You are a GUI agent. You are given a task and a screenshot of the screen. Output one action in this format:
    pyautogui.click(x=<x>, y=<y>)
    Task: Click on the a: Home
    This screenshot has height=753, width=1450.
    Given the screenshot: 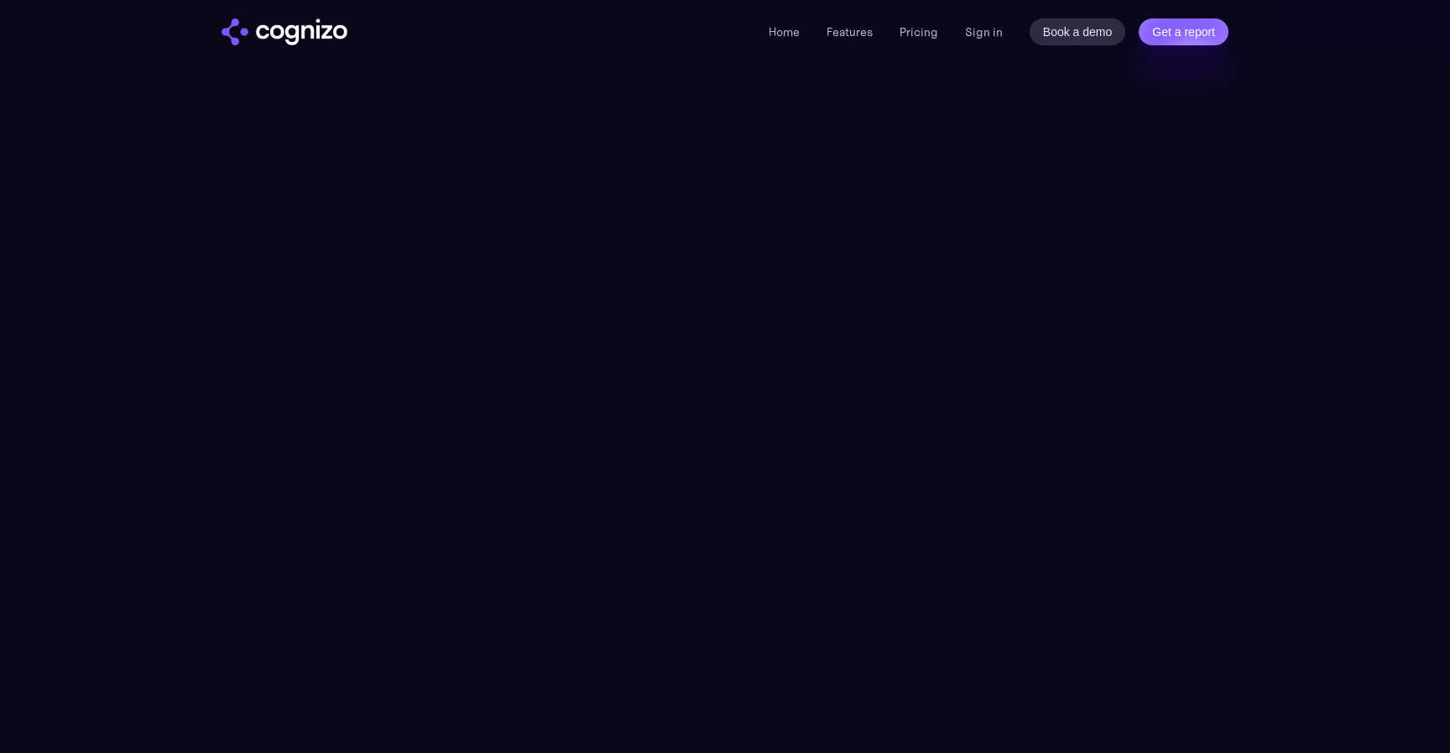 What is the action you would take?
    pyautogui.click(x=784, y=32)
    